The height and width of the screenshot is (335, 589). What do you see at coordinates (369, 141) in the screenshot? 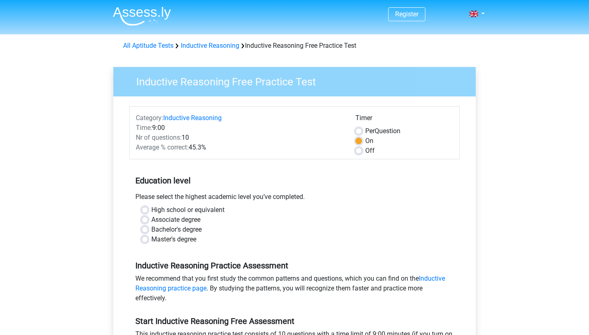
I see `label: On` at bounding box center [369, 141].